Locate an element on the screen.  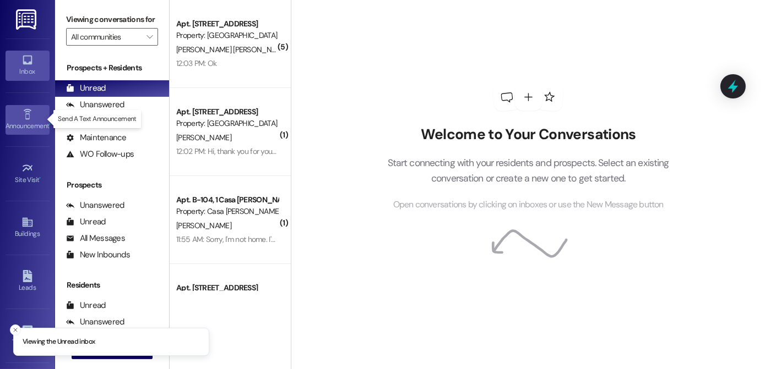
a: Buildings is located at coordinates (28, 228).